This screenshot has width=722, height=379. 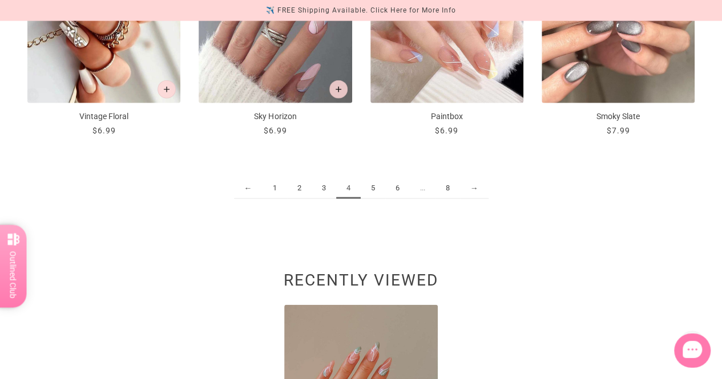 I want to click on span: $7.99, so click(x=617, y=131).